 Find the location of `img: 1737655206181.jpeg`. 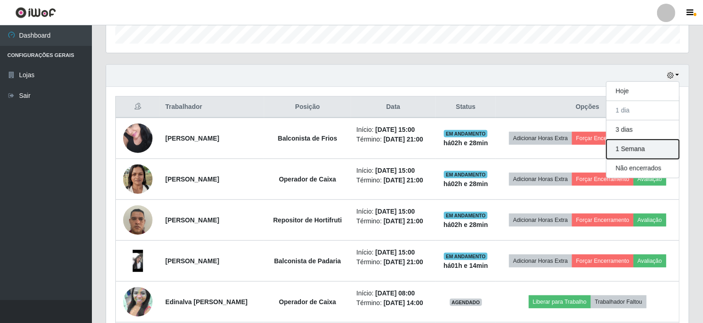

img: 1737655206181.jpeg is located at coordinates (138, 261).